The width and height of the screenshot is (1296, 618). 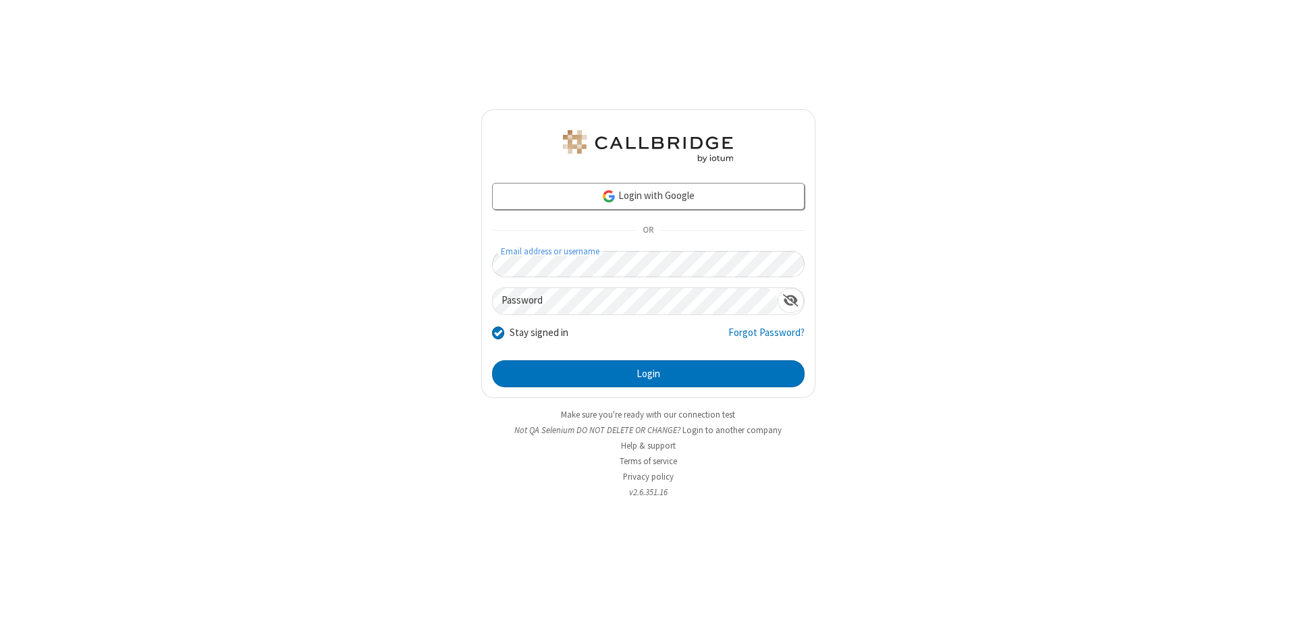 I want to click on input: Password, so click(x=635, y=301).